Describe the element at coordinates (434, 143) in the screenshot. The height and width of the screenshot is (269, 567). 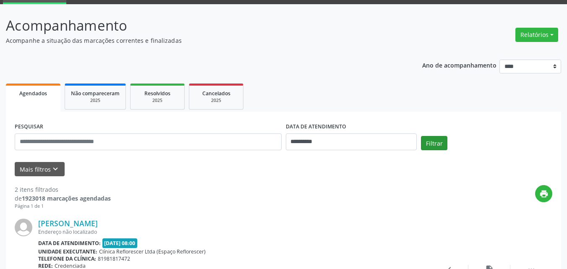
I see `button: Filtrar` at that location.